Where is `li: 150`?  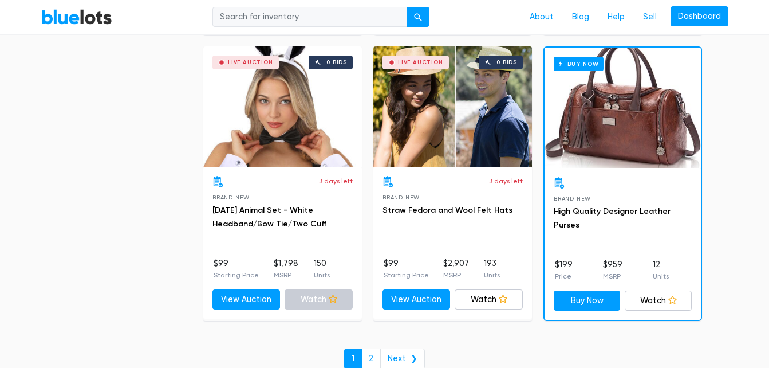
li: 150 is located at coordinates (322, 269).